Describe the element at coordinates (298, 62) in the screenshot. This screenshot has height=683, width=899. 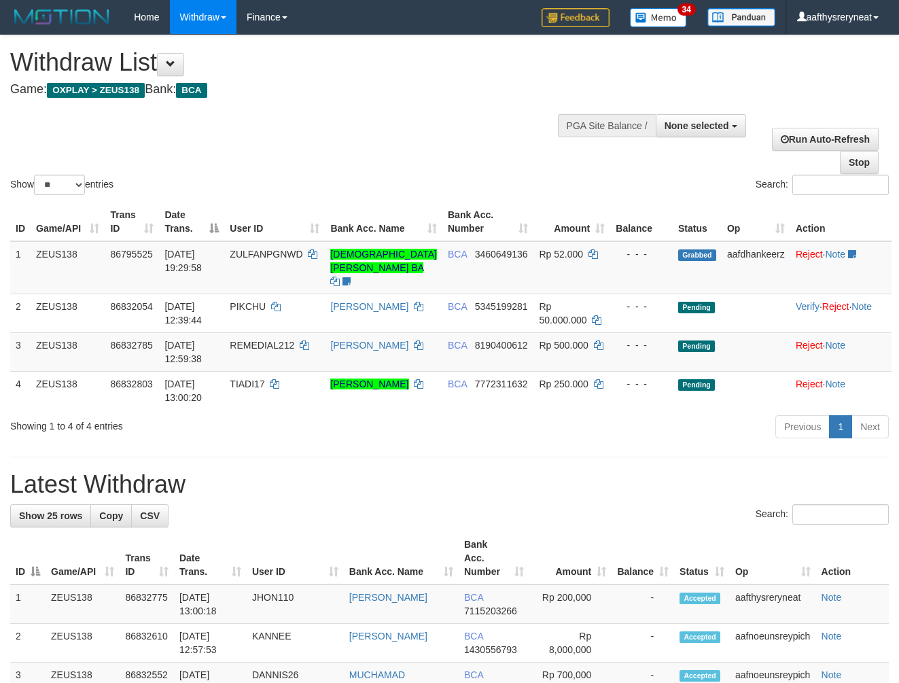
I see `h1: Withdraw List` at that location.